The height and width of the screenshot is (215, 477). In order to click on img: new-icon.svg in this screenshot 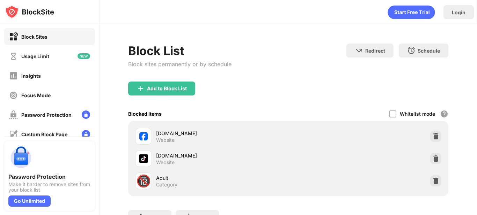, I will do `click(84, 56)`.